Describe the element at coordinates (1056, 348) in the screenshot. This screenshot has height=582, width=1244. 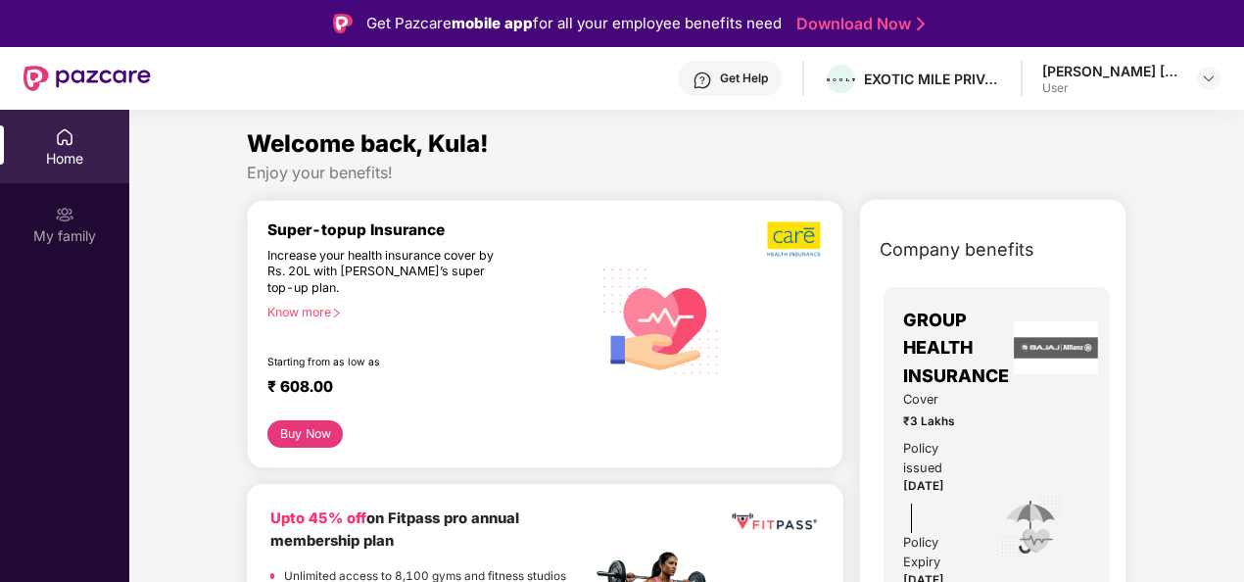
I see `img: insurerLogo` at that location.